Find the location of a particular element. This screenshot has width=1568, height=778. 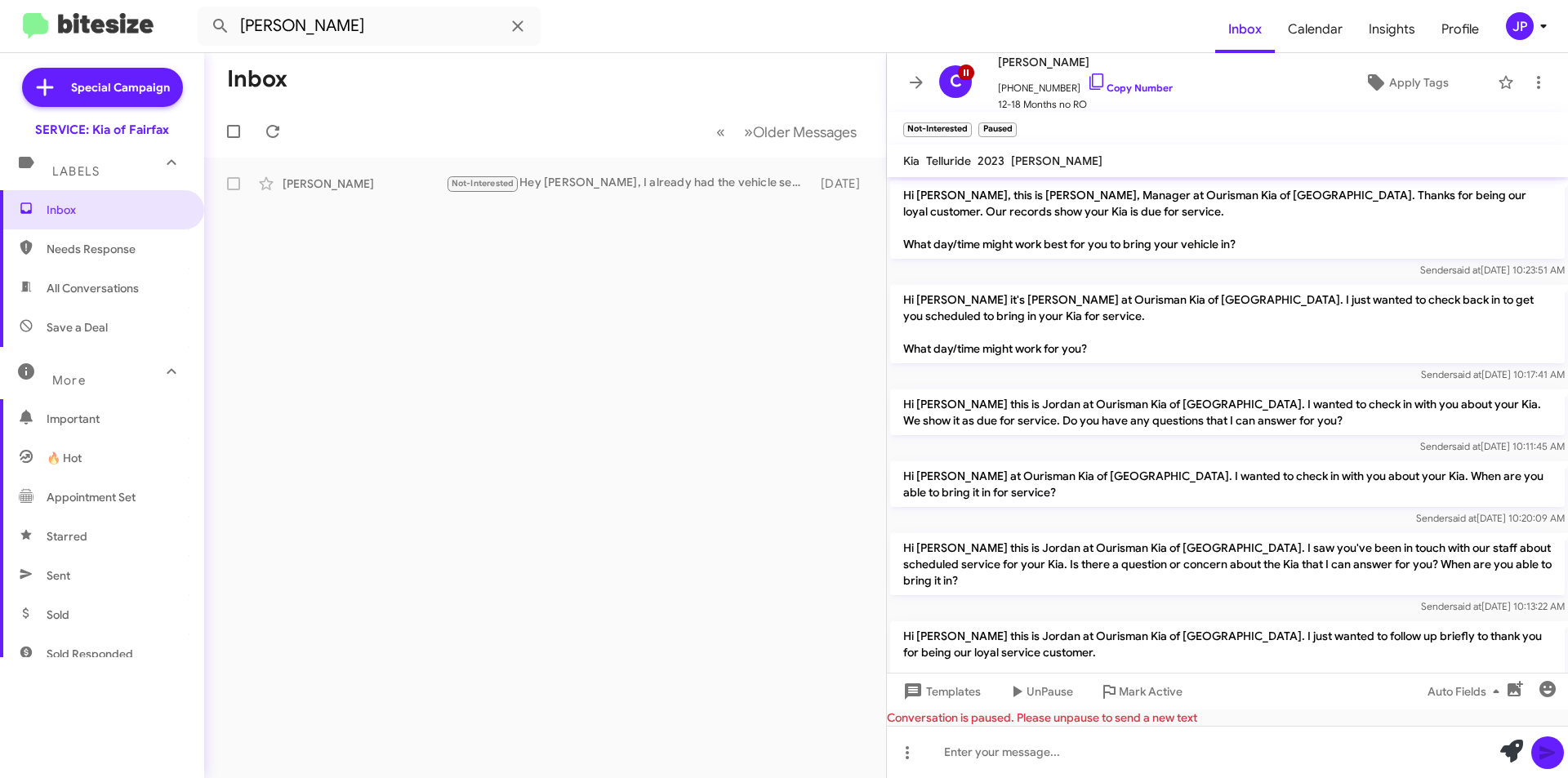

a: Profile is located at coordinates (1460, 29).